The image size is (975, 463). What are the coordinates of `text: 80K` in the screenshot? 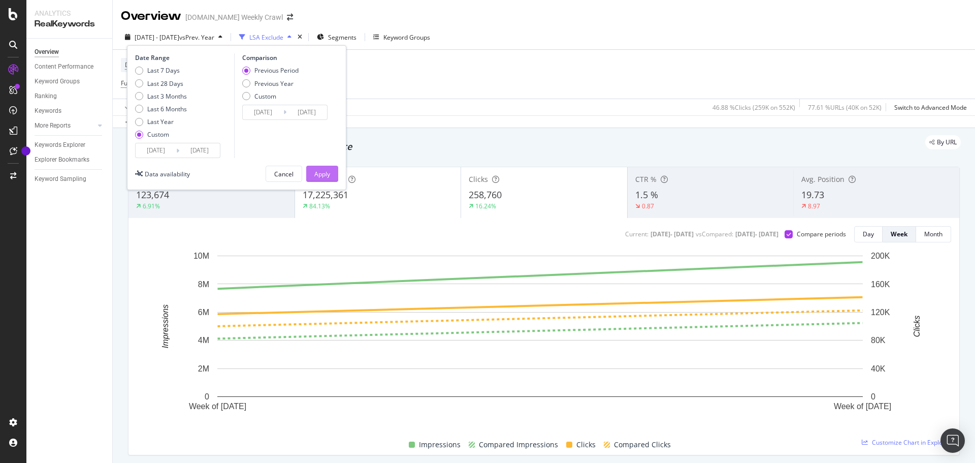 It's located at (878, 340).